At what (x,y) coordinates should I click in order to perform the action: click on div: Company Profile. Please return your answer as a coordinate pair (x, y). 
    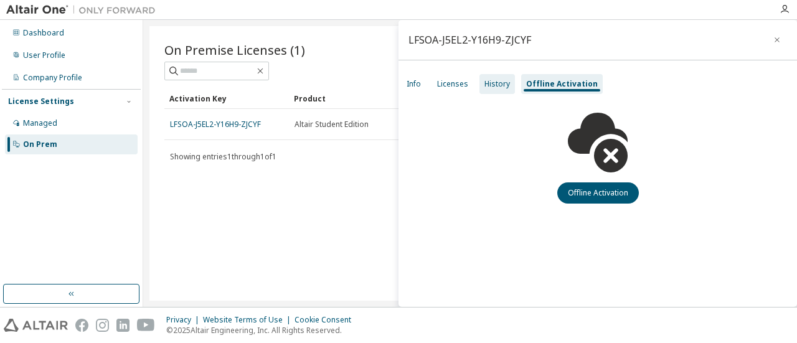
    Looking at the image, I should click on (52, 78).